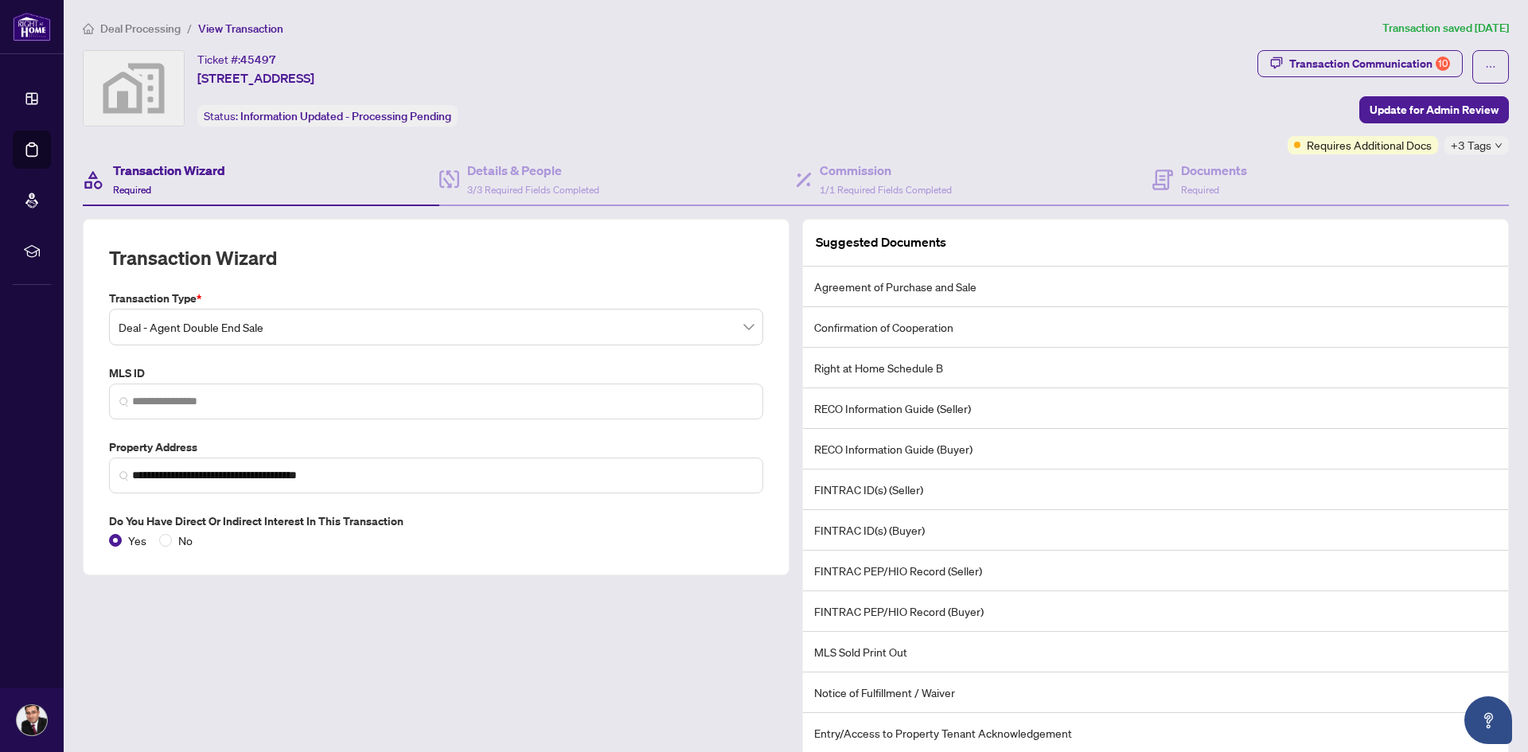  Describe the element at coordinates (32, 720) in the screenshot. I see `img: Profile Icon` at that location.